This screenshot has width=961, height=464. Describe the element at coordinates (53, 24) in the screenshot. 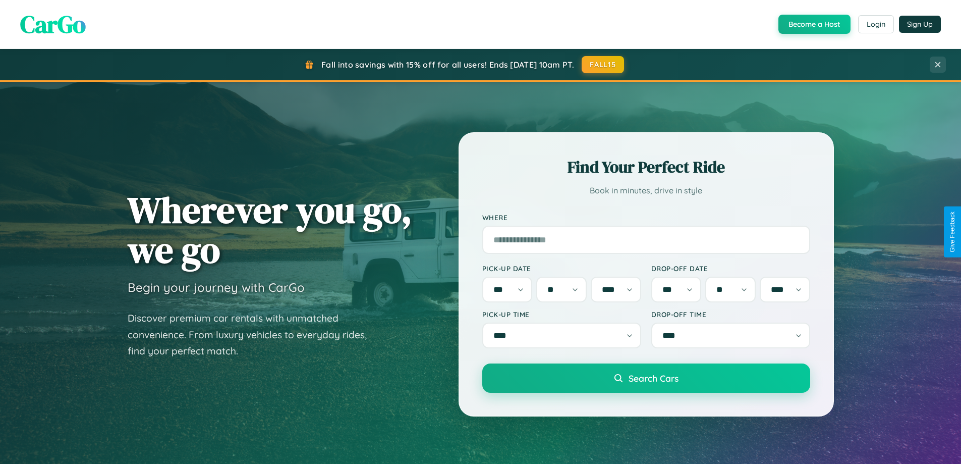

I see `span: CarGo` at that location.